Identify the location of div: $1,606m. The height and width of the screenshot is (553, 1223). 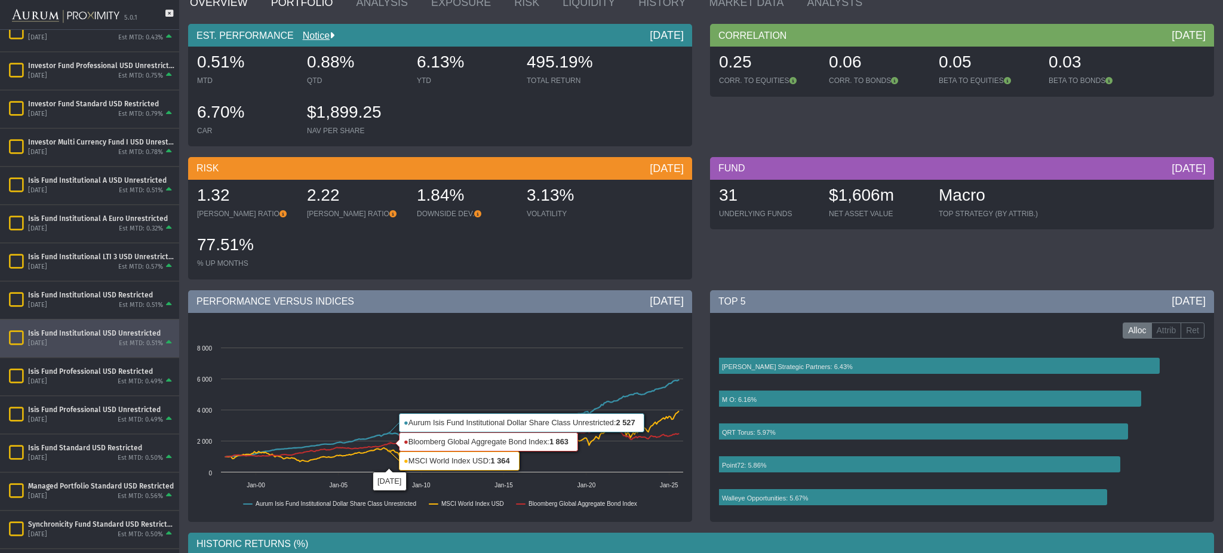
(878, 196).